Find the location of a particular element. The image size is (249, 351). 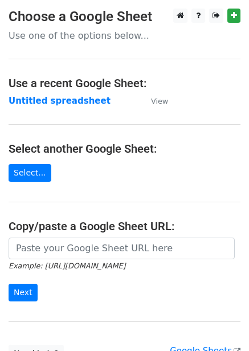

h4: Copy/paste a Google Sheet URL: is located at coordinates (124, 226).